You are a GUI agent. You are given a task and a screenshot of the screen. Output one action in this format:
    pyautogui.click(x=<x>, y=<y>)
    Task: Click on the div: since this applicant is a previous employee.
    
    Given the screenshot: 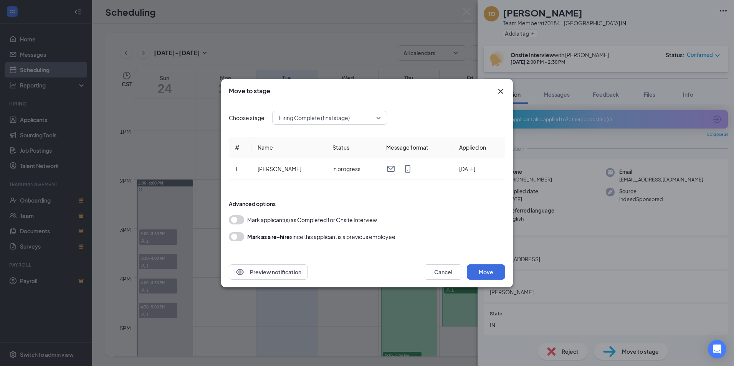 What is the action you would take?
    pyautogui.click(x=322, y=237)
    